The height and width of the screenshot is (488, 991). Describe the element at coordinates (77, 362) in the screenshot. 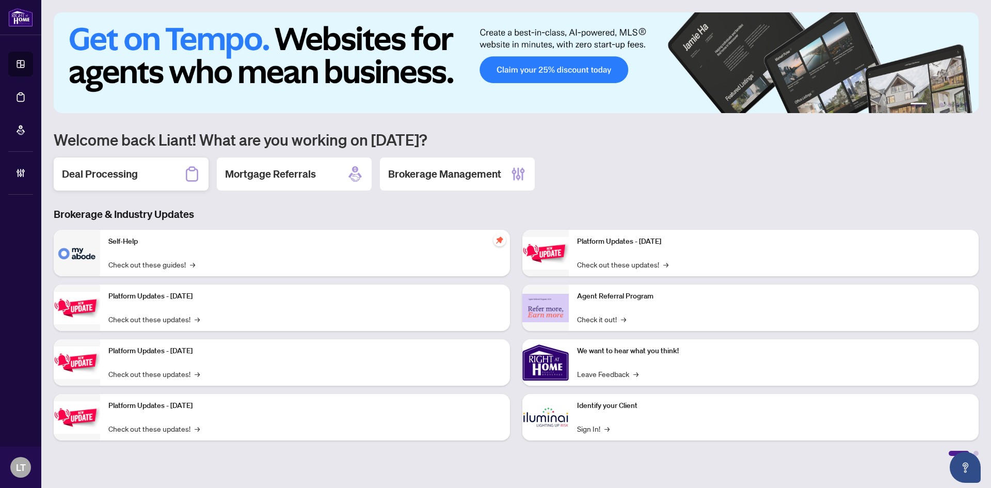

I see `img: Platform Updates - July 21, 2025` at that location.